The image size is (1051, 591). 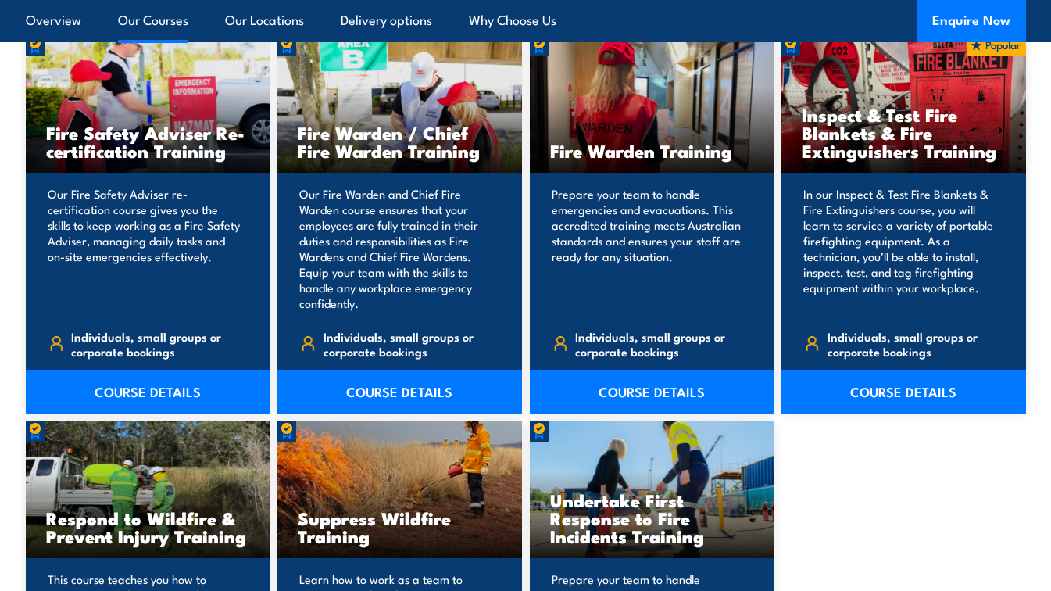 What do you see at coordinates (901, 248) in the screenshot?
I see `p: In our Inspect & Test Fire Blankets & Fire Extinguishers course, you will learn to service a vari...` at bounding box center [901, 248].